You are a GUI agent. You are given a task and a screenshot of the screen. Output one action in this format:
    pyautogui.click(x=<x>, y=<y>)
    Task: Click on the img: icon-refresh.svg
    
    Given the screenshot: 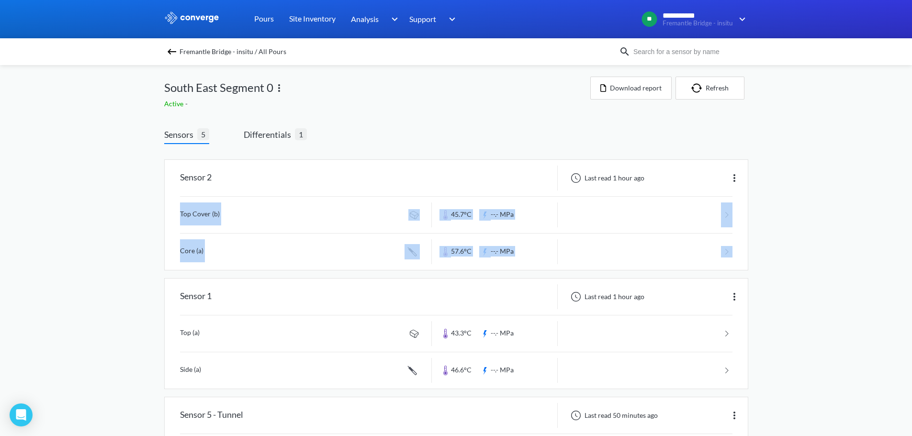 What is the action you would take?
    pyautogui.click(x=699, y=88)
    